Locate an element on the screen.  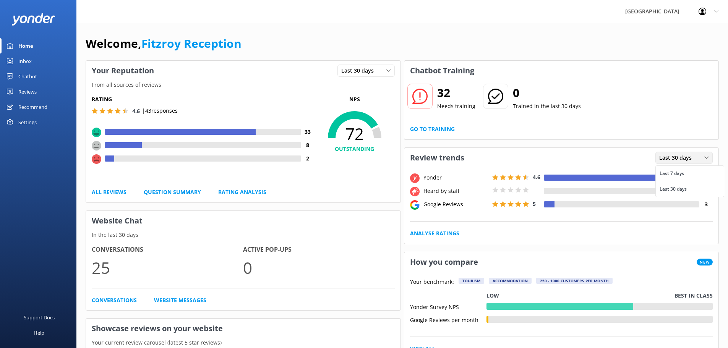
h4: 2 is located at coordinates (308, 159).